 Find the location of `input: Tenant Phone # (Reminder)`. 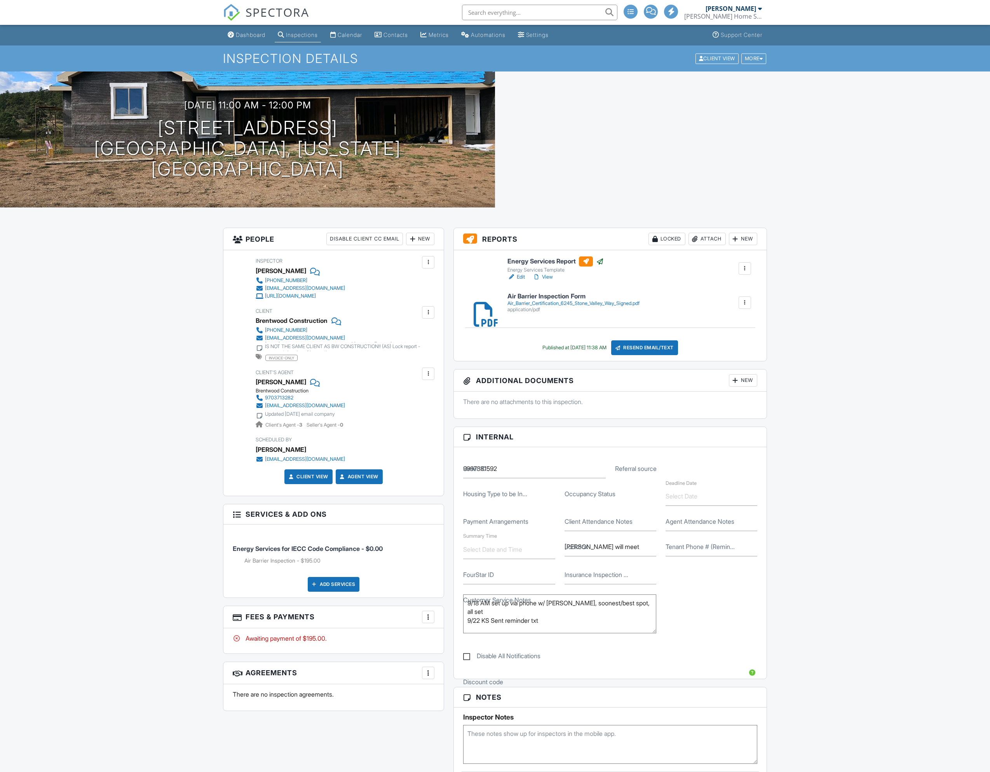

input: Tenant Phone # (Reminder) is located at coordinates (712, 547).